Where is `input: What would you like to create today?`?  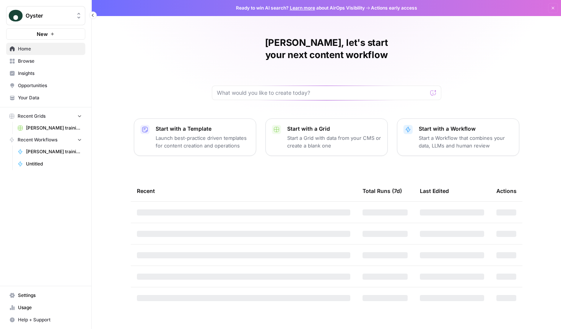 input: What would you like to create today? is located at coordinates (322, 93).